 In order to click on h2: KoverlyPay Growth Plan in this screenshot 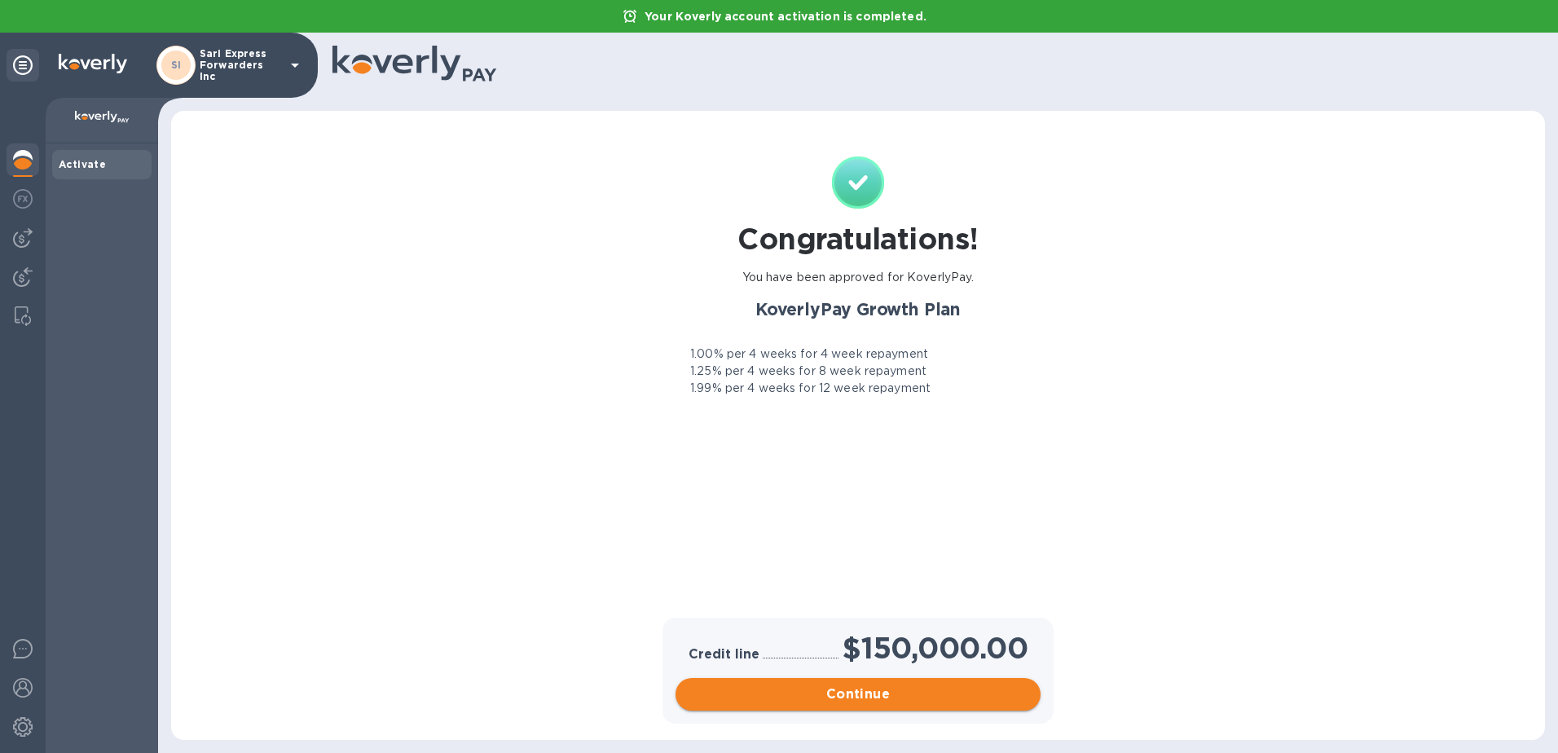, I will do `click(858, 309)`.